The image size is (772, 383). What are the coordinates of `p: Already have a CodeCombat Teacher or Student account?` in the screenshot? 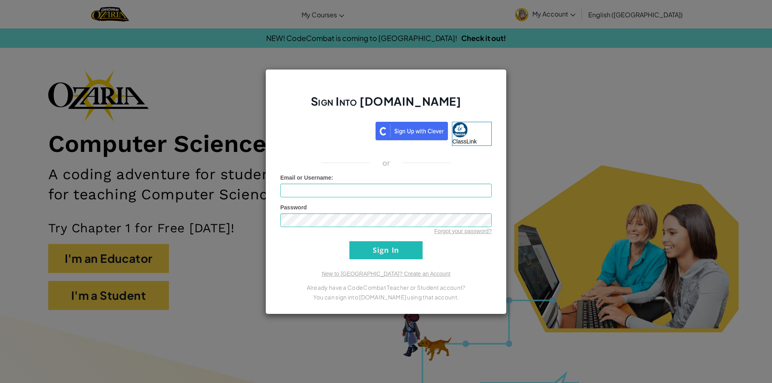 It's located at (386, 288).